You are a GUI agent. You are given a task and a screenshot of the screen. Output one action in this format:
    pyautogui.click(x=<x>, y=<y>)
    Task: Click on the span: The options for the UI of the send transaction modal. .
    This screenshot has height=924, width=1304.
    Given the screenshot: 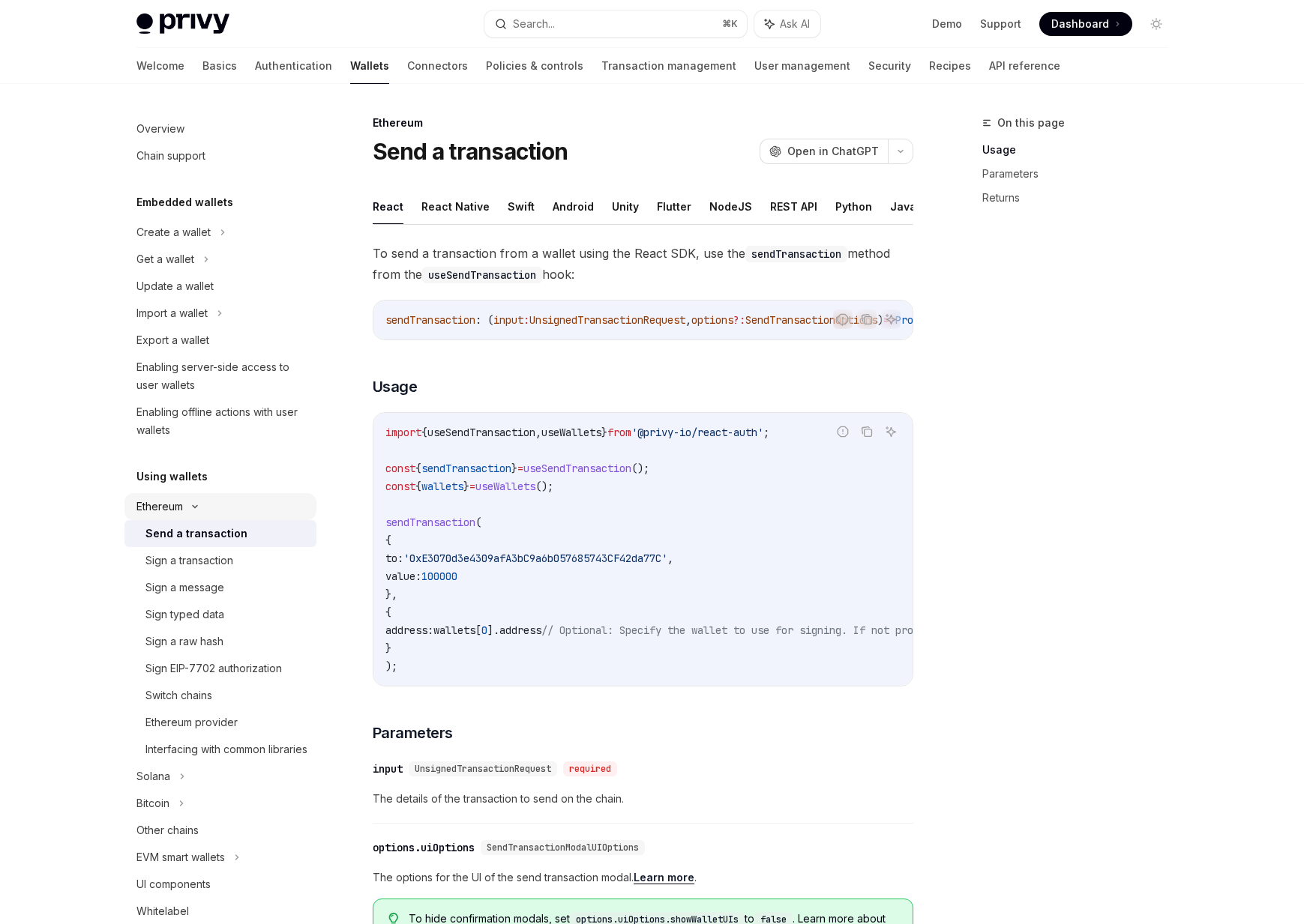 What is the action you would take?
    pyautogui.click(x=642, y=878)
    